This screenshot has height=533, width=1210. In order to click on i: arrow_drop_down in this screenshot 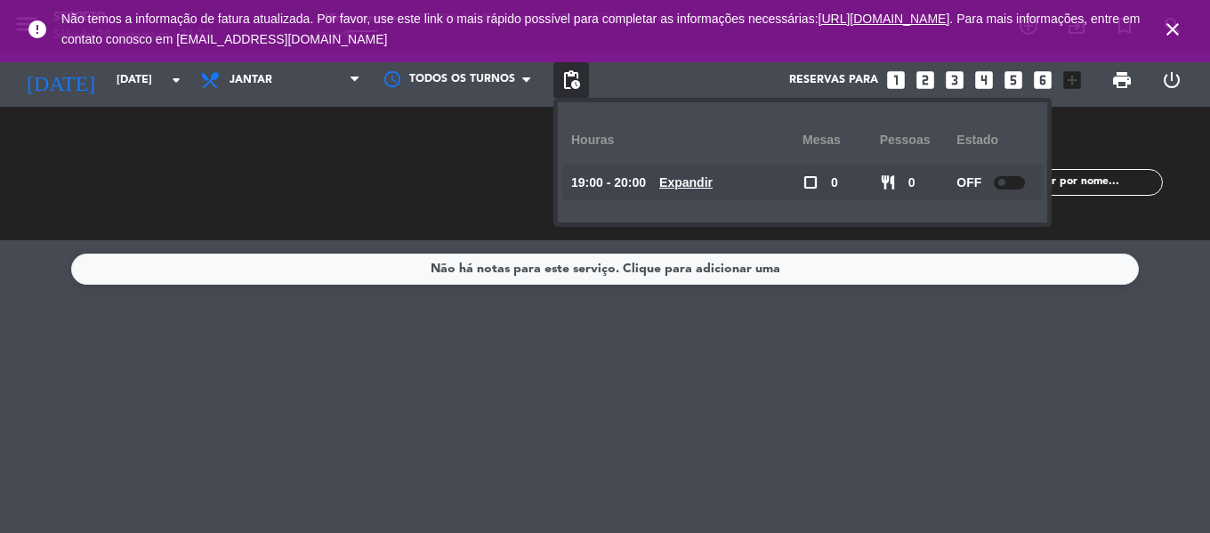, I will do `click(176, 80)`.